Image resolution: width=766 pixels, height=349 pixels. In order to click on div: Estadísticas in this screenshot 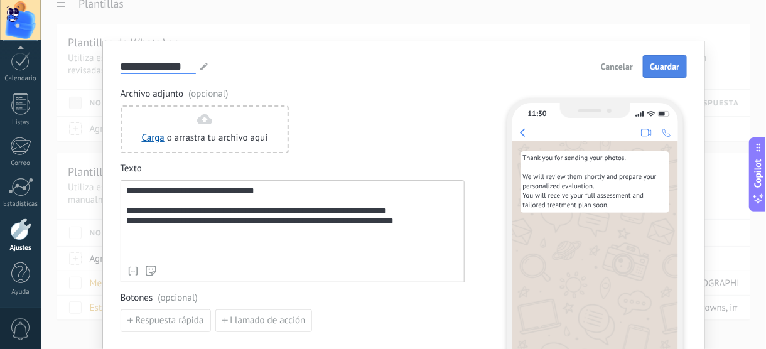, I will do `click(21, 204)`.